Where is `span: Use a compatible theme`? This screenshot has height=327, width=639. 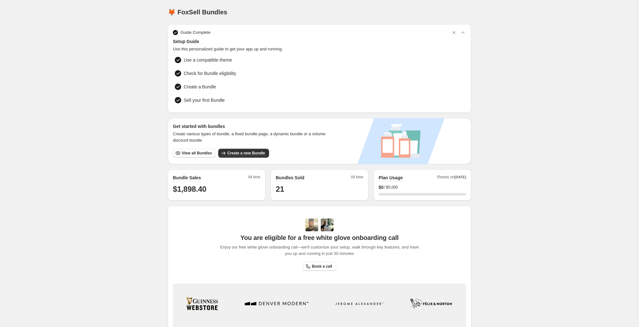 span: Use a compatible theme is located at coordinates (208, 60).